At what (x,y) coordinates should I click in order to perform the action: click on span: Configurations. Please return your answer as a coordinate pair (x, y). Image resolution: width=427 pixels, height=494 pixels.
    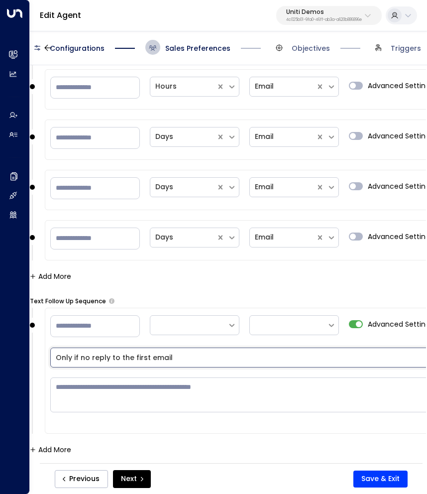
    Looking at the image, I should click on (77, 48).